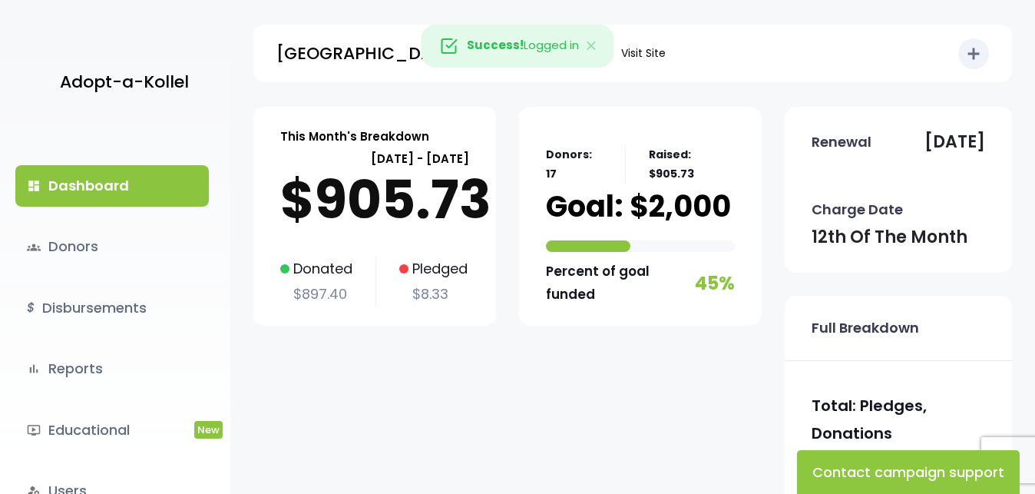 This screenshot has width=1035, height=494. I want to click on p: Pledged, so click(433, 269).